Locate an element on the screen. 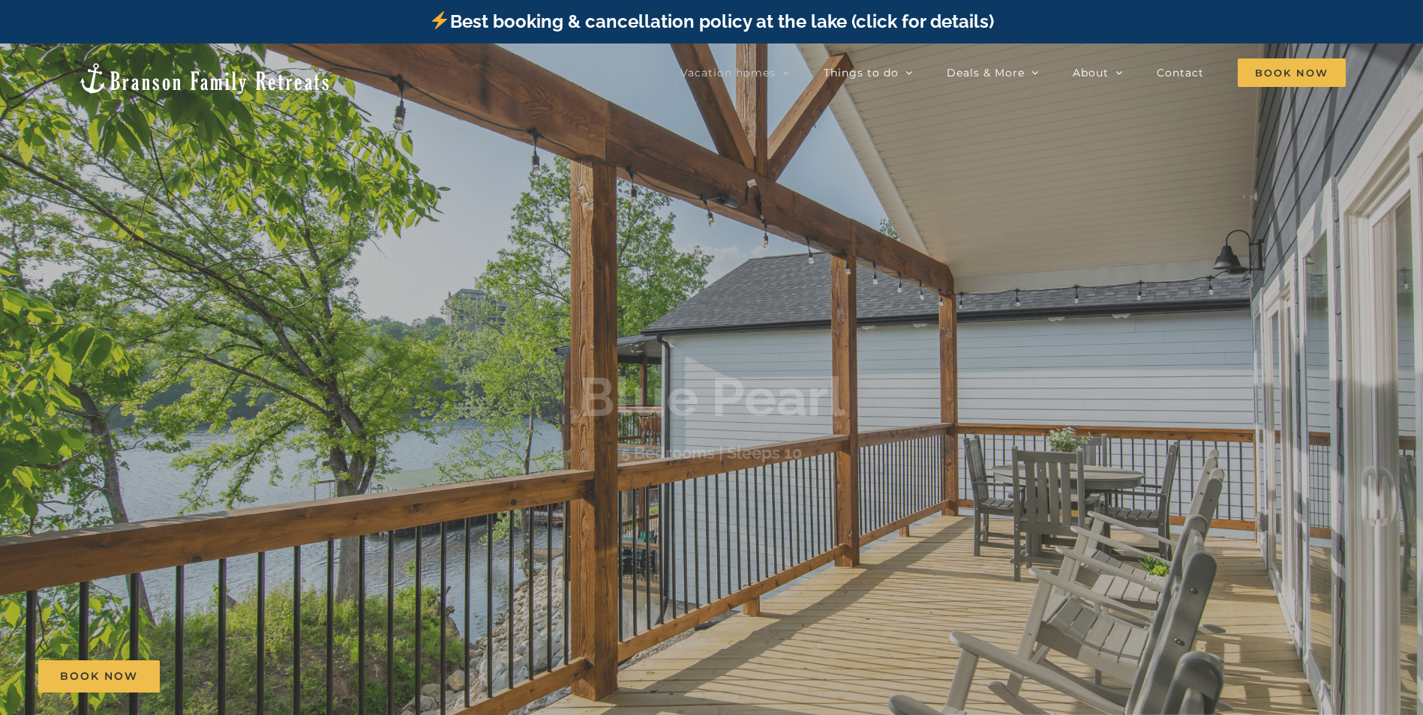 This screenshot has width=1423, height=715. span: Vacation homes is located at coordinates (727, 73).